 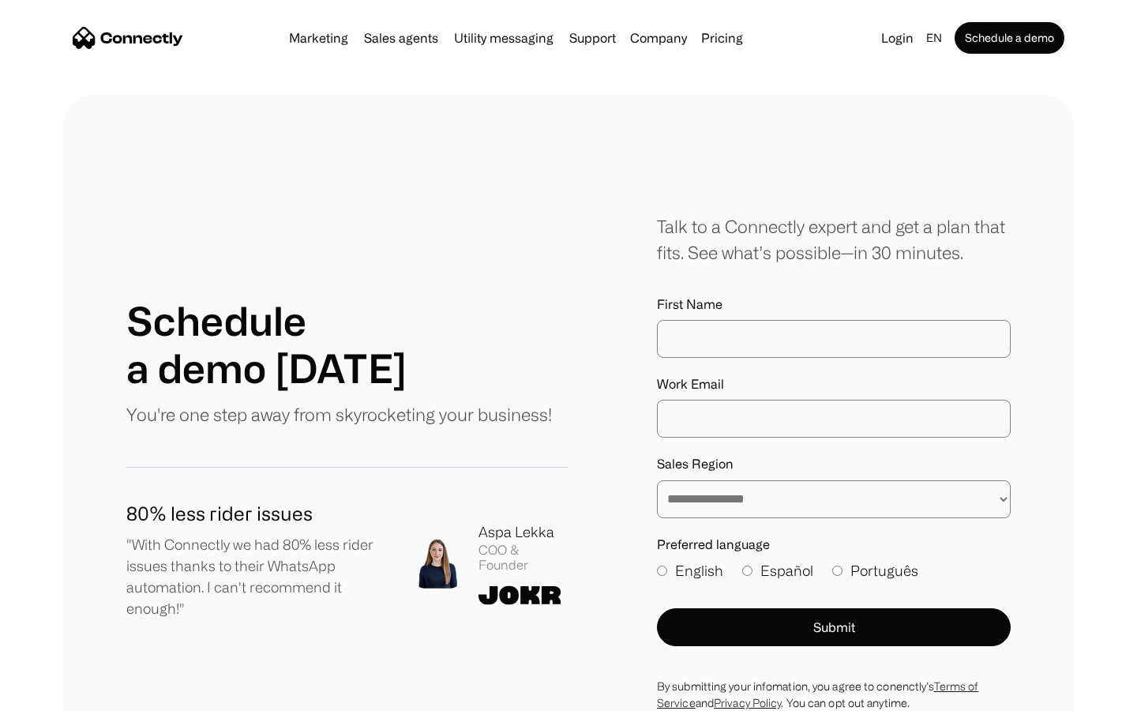 I want to click on input: English, so click(x=662, y=570).